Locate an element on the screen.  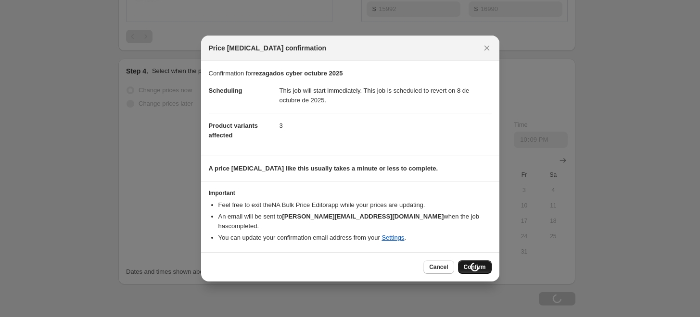
dd: 3 is located at coordinates (385, 126).